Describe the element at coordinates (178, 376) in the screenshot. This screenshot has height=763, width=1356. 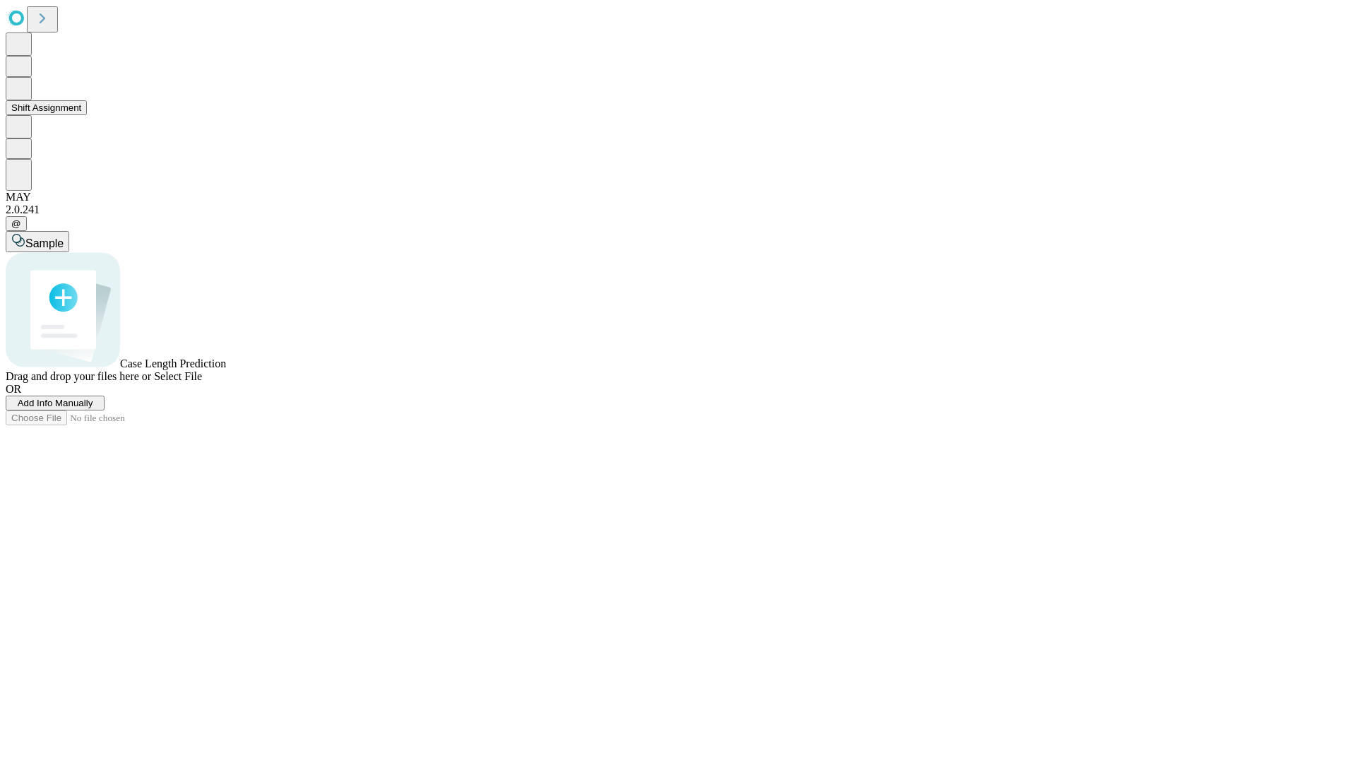
I see `span: Select File` at that location.